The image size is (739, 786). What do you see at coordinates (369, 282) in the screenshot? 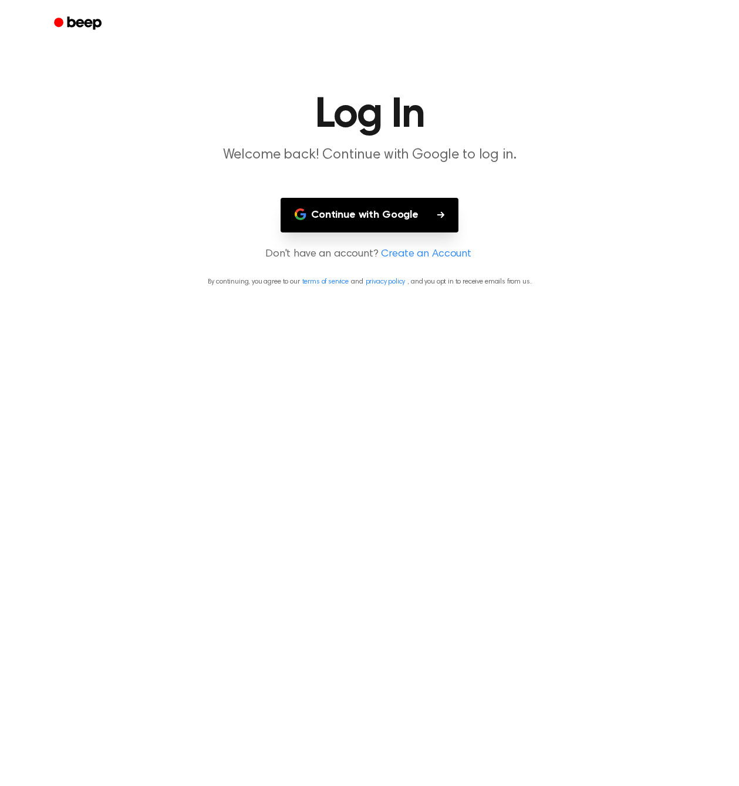
I see `p: By continuing, you agree to our and , and you opt in to receive emails from us.` at bounding box center [369, 282].